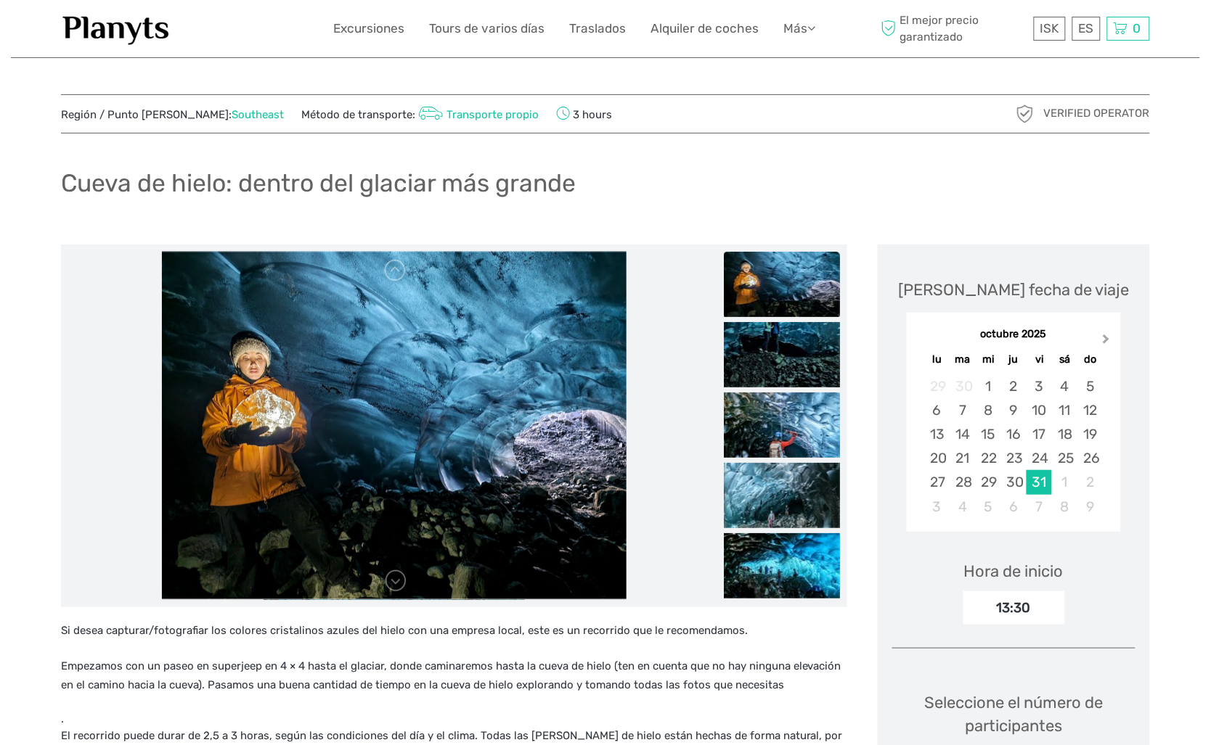  What do you see at coordinates (1090, 458) in the screenshot?
I see `div: Choose domingo, 26 de octubre de 2025` at bounding box center [1090, 458].